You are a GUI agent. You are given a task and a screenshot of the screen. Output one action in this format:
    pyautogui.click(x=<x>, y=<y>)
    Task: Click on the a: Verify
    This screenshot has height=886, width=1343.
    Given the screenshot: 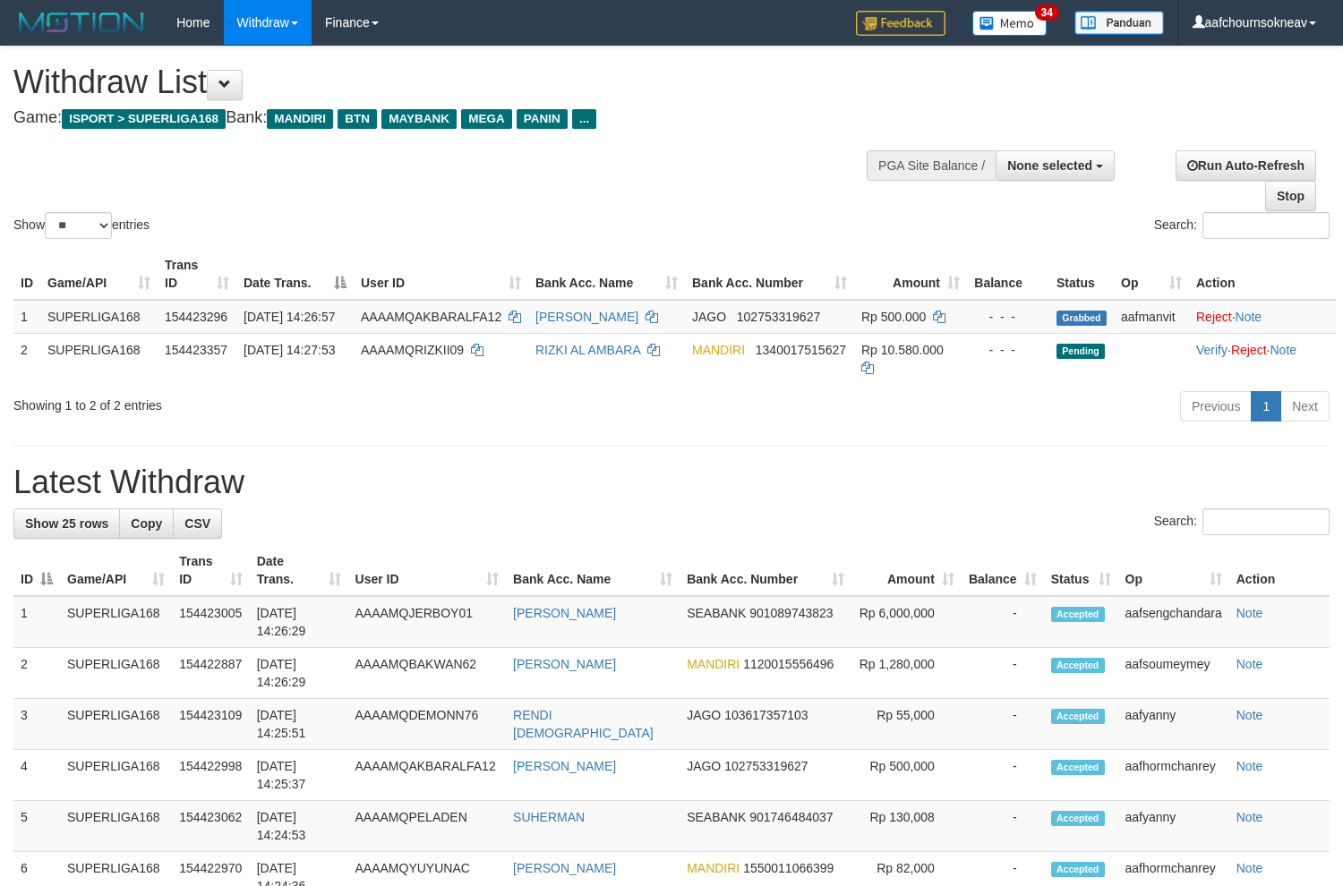 What is the action you would take?
    pyautogui.click(x=1212, y=350)
    